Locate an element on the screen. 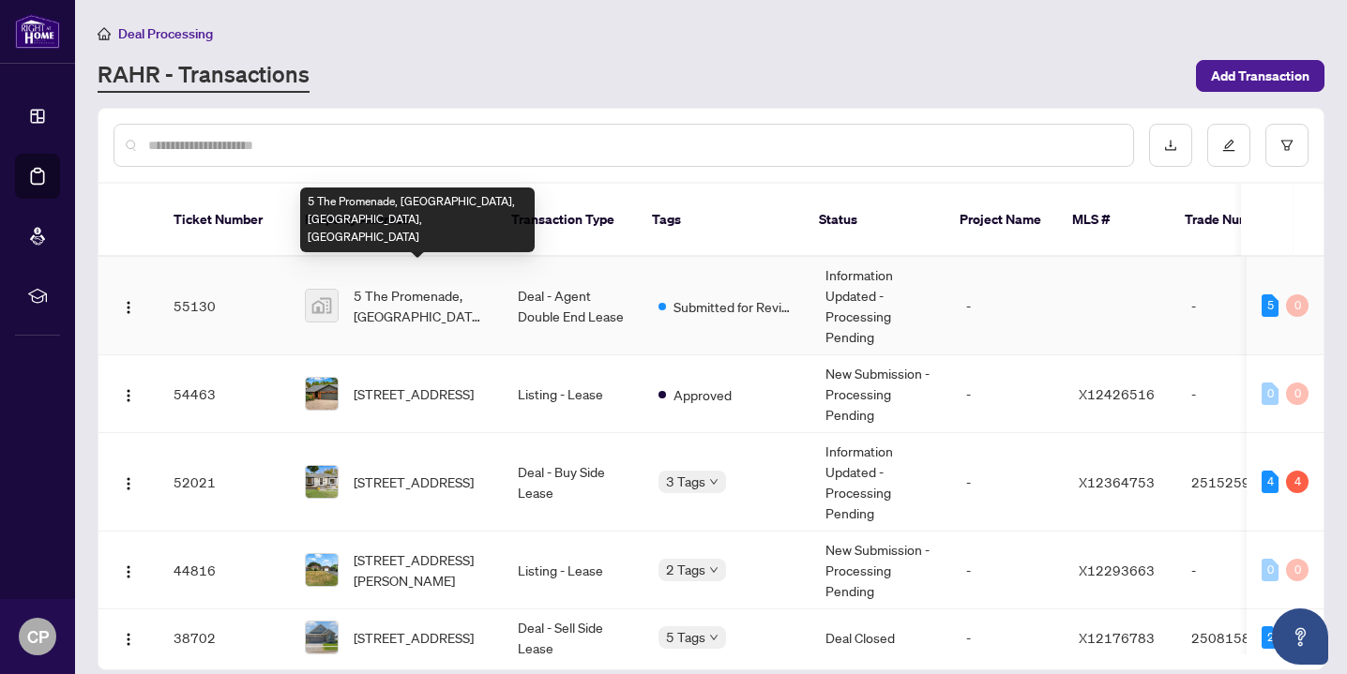  span: 3 Tags is located at coordinates (686, 481).